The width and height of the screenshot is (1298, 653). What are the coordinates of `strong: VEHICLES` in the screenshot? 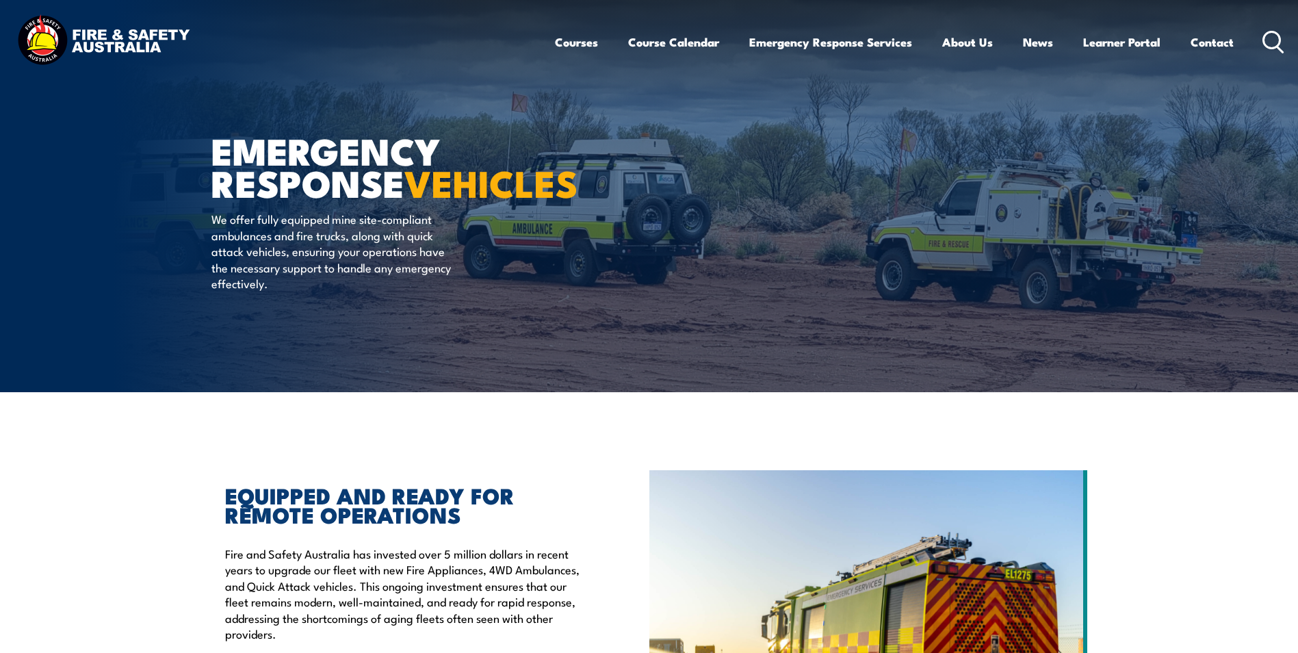 It's located at (491, 181).